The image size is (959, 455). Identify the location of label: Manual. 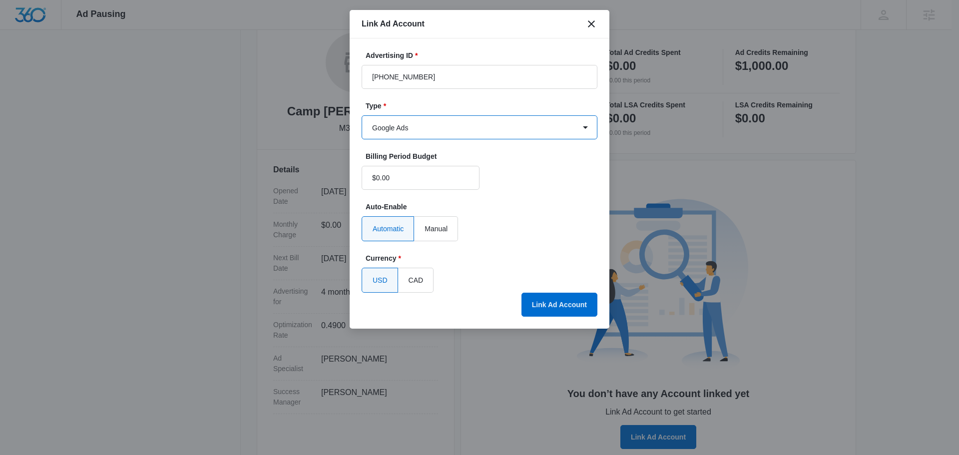
(436, 229).